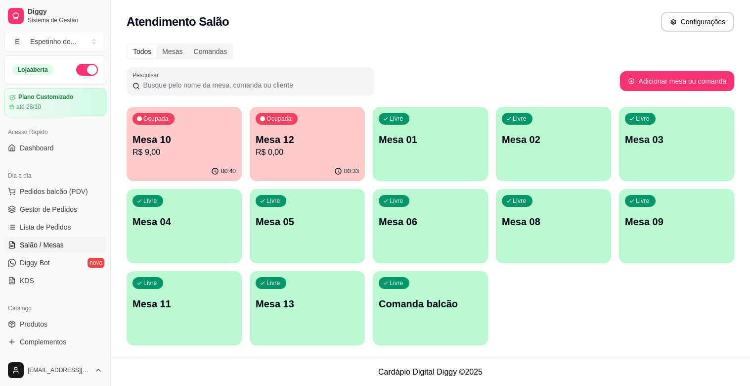 This screenshot has height=386, width=750. Describe the element at coordinates (184, 139) in the screenshot. I see `p: Mesa 10` at that location.